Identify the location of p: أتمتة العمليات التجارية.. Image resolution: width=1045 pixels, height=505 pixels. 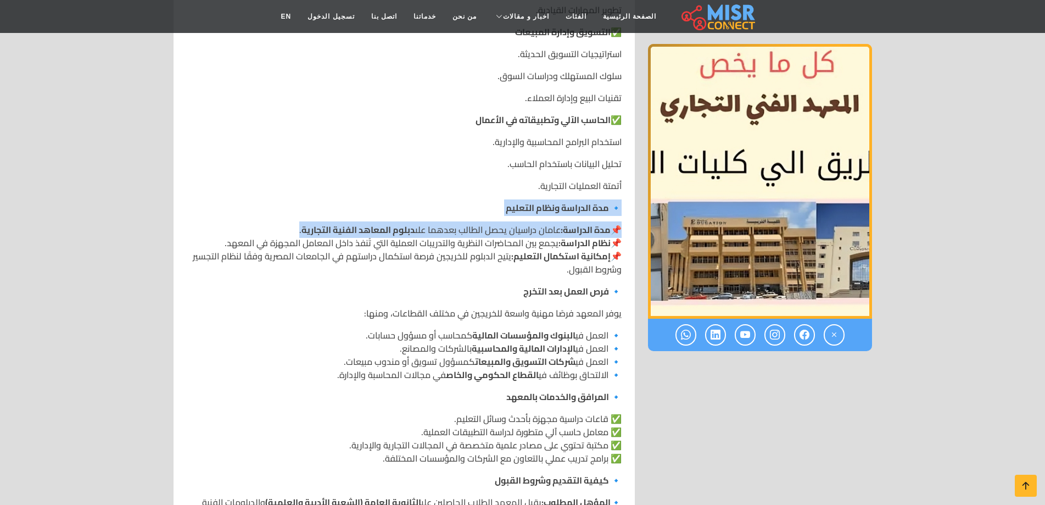
(404, 186).